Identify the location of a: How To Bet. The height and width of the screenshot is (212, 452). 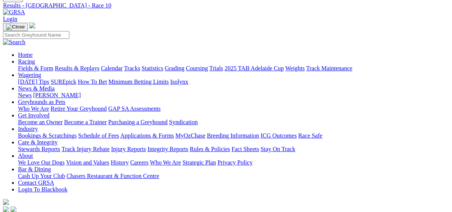
(92, 82).